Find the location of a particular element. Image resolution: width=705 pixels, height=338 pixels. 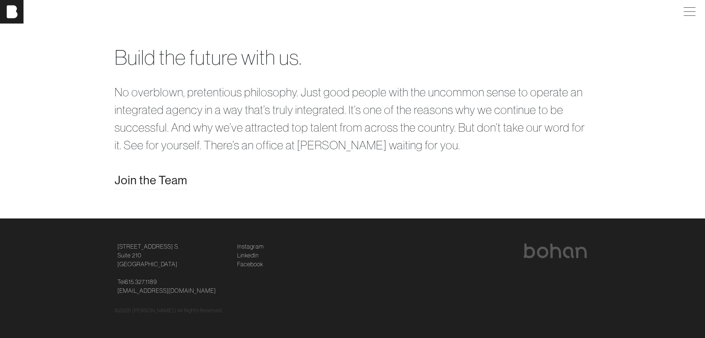

span: Join the Team is located at coordinates (151, 180).